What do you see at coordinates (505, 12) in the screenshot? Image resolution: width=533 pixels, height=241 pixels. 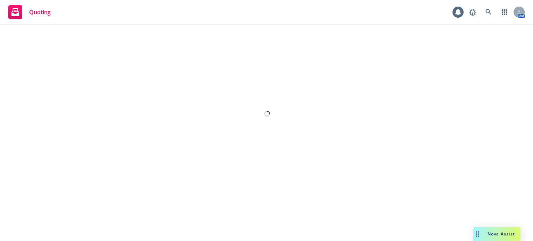 I see `a: Switch app` at bounding box center [505, 12].